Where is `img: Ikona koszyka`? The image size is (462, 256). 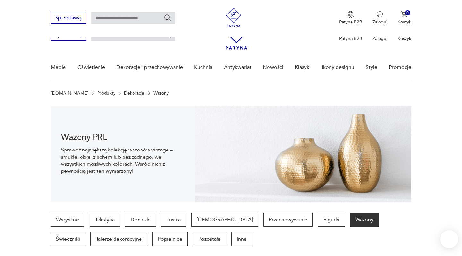
img: Ikona koszyka is located at coordinates (404, 14).